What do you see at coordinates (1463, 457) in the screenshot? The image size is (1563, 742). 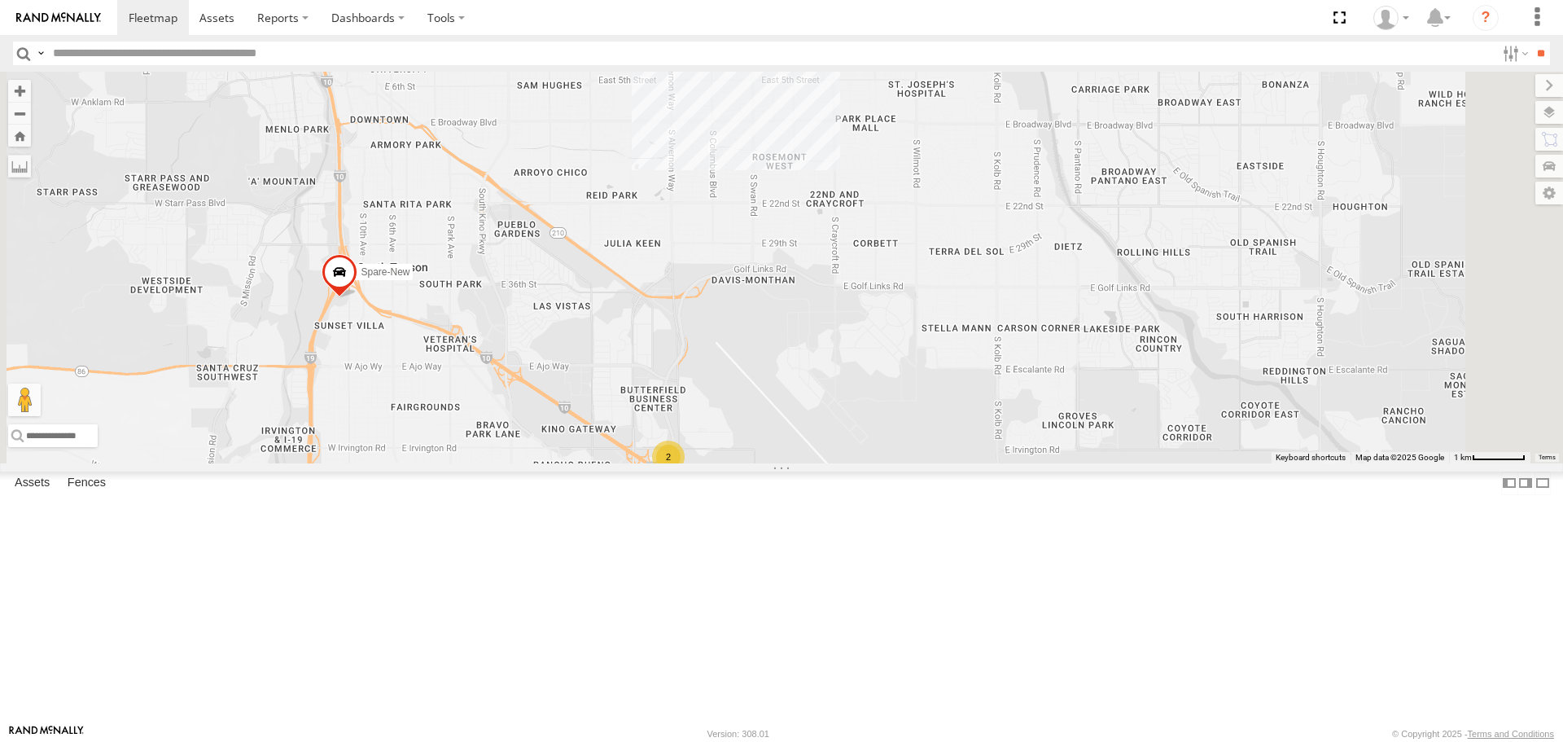 I see `span: 1 km` at bounding box center [1463, 457].